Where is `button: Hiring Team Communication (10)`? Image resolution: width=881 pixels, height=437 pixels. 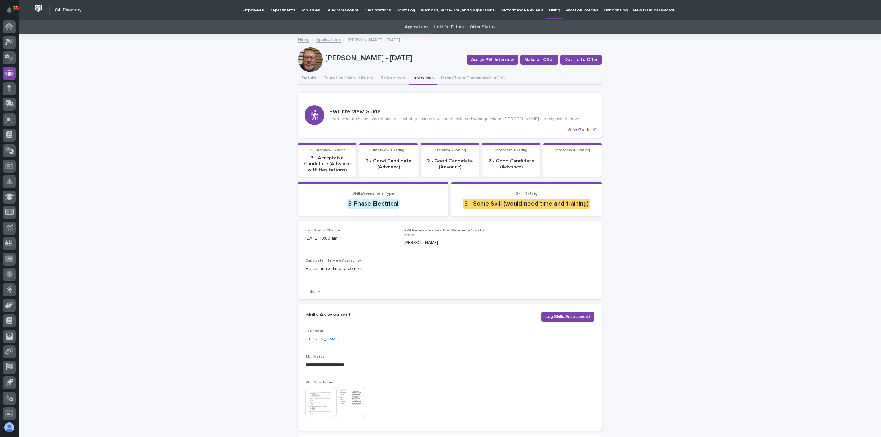 button: Hiring Team Communication (10) is located at coordinates (473, 79).